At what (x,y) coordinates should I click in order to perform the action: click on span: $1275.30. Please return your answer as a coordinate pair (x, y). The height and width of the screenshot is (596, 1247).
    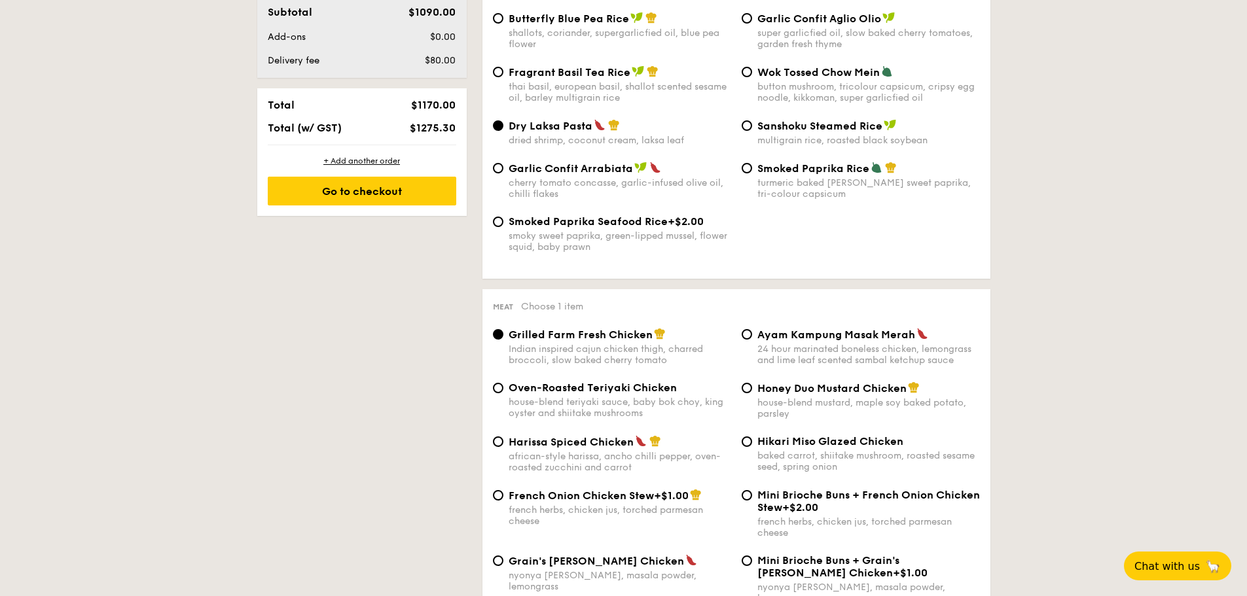
    Looking at the image, I should click on (433, 128).